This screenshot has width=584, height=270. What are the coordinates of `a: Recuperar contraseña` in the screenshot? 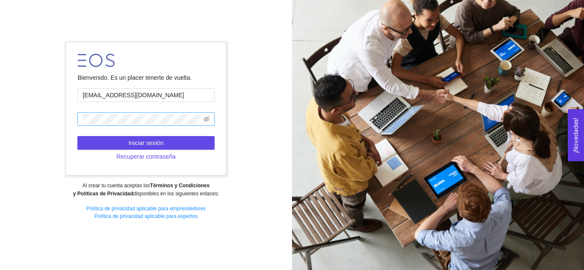 It's located at (146, 157).